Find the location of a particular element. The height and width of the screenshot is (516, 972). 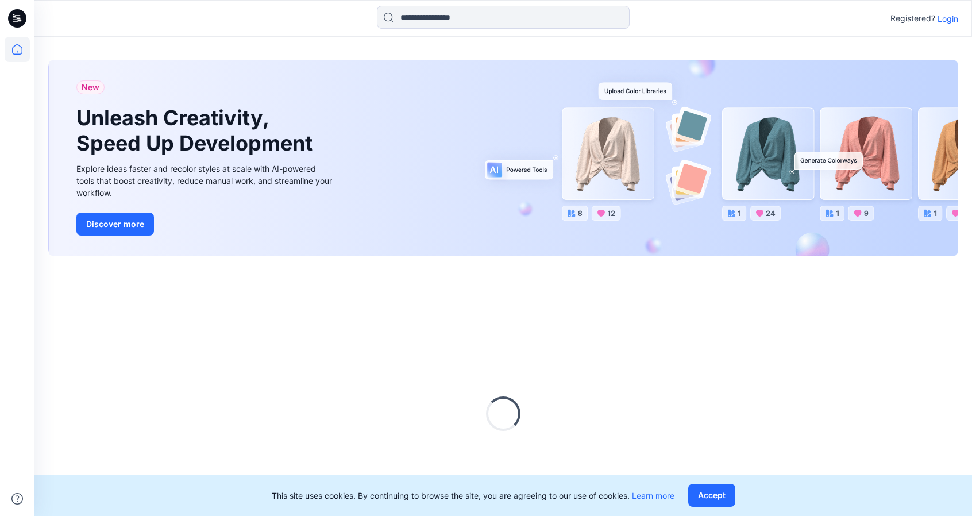

a: Discover more is located at coordinates (206, 224).